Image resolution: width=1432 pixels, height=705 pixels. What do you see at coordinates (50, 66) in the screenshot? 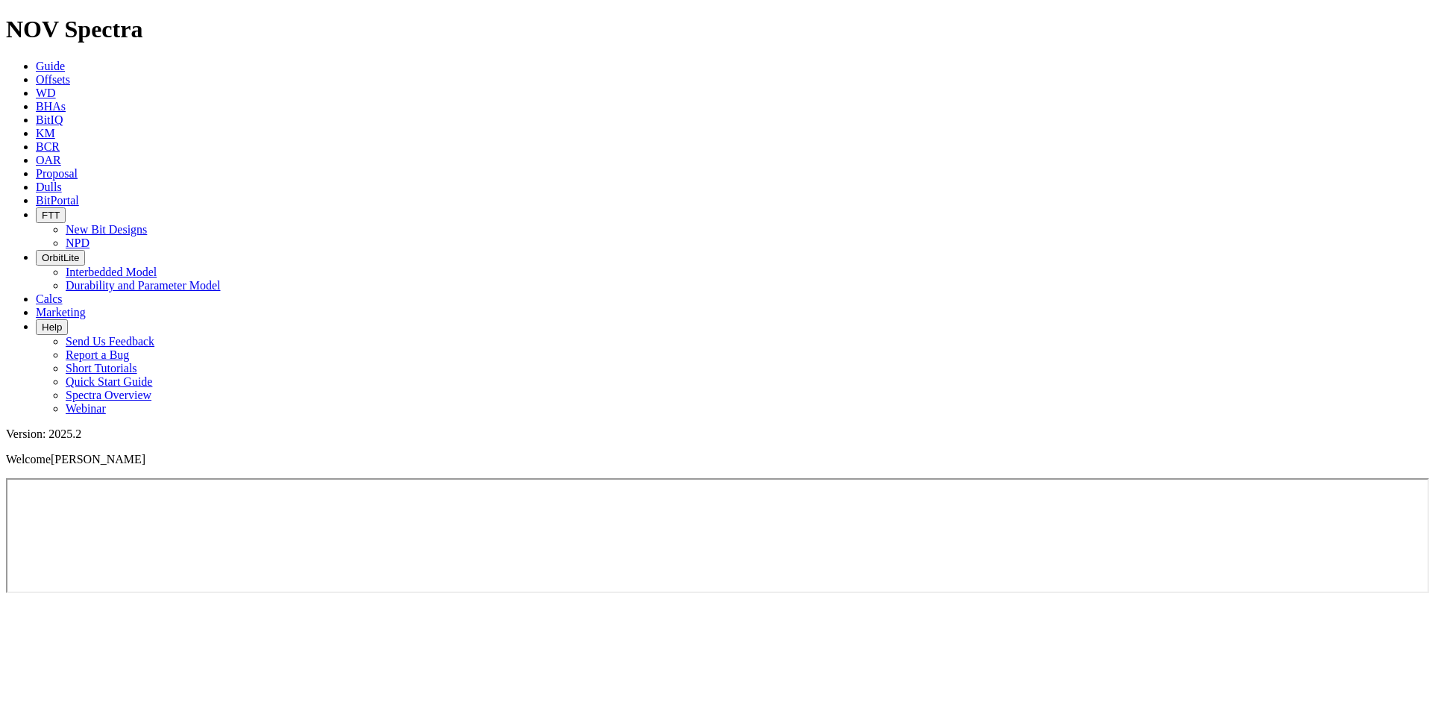
I see `a: Guide` at bounding box center [50, 66].